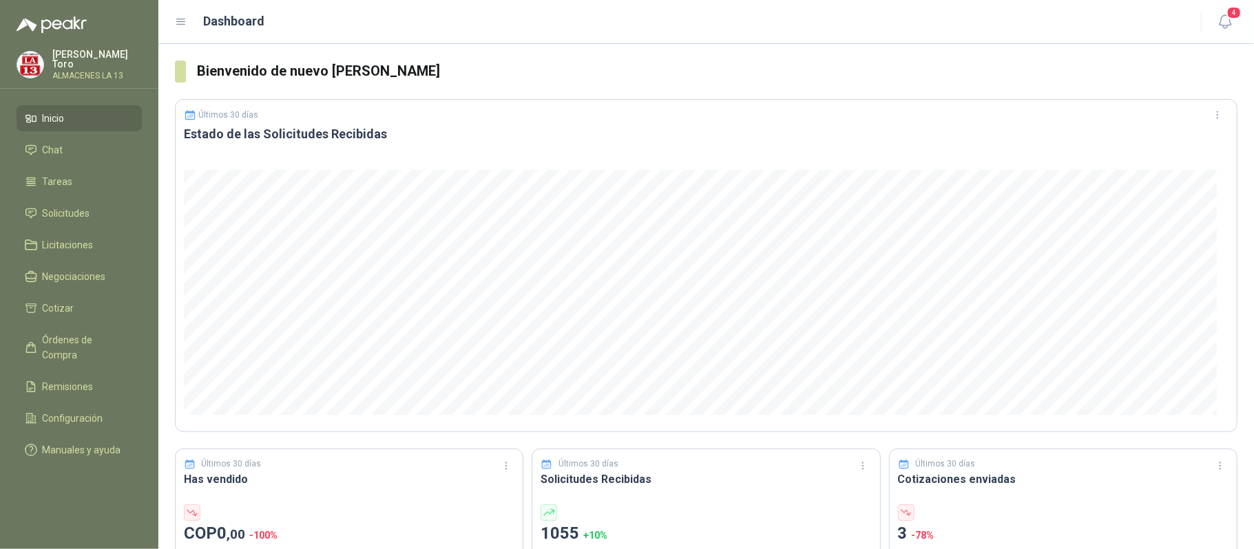 The height and width of the screenshot is (549, 1254). What do you see at coordinates (923, 536) in the screenshot?
I see `span: -78 %` at bounding box center [923, 536].